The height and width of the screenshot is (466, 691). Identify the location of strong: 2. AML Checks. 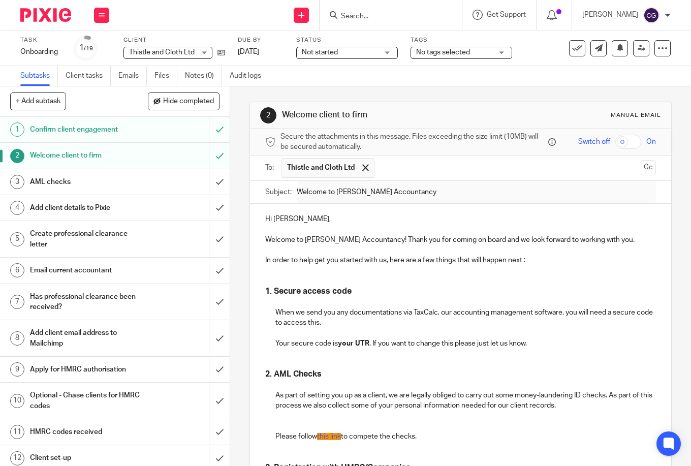
(293, 374).